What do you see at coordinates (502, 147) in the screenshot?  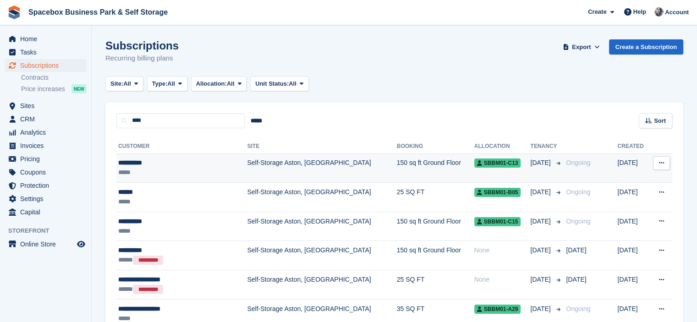 I see `th: Allocation` at bounding box center [502, 147].